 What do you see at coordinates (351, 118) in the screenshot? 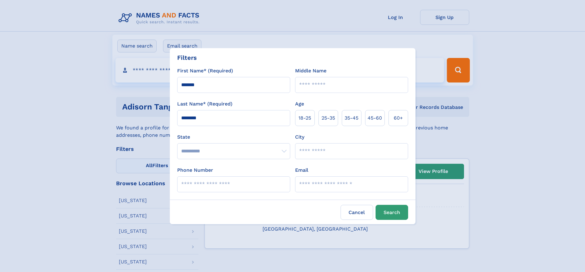
I see `span: 35‑45` at bounding box center [351, 118].